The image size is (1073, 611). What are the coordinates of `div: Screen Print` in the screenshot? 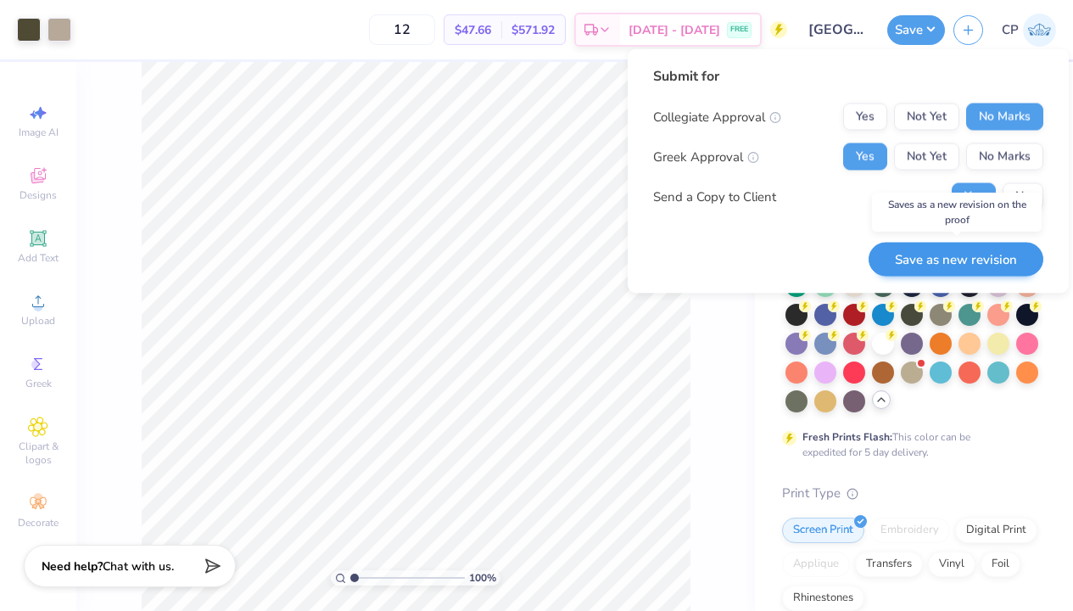 It's located at (823, 530).